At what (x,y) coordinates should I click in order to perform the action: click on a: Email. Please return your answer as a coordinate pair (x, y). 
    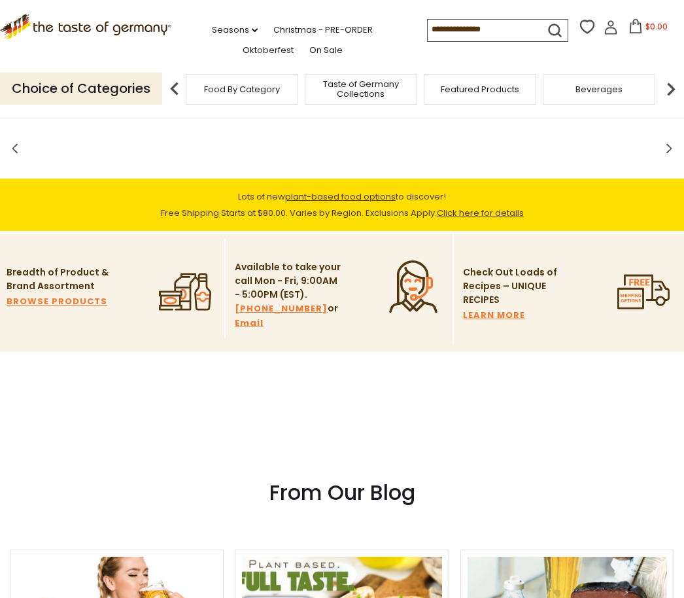
    Looking at the image, I should click on (249, 323).